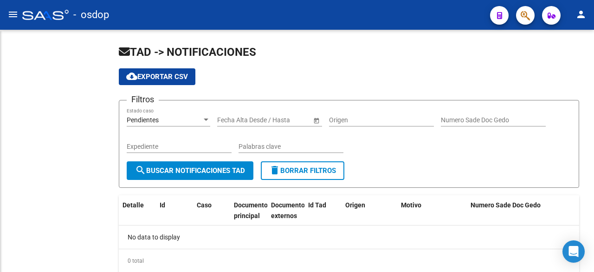 The width and height of the screenshot is (594, 272). Describe the element at coordinates (188, 52) in the screenshot. I see `span: TAD -> NOTIFICACIONES` at that location.